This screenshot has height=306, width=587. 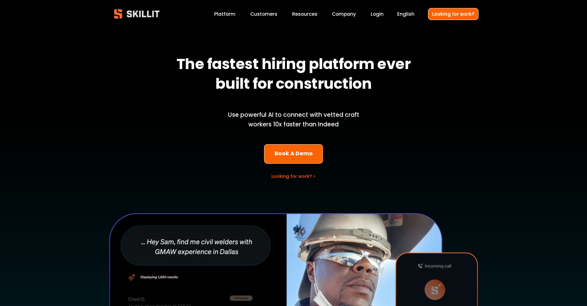 I want to click on span: English, so click(x=406, y=14).